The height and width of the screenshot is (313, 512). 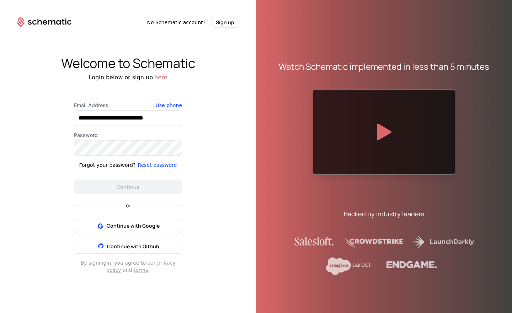 What do you see at coordinates (176, 22) in the screenshot?
I see `span: No Schematic account?` at bounding box center [176, 22].